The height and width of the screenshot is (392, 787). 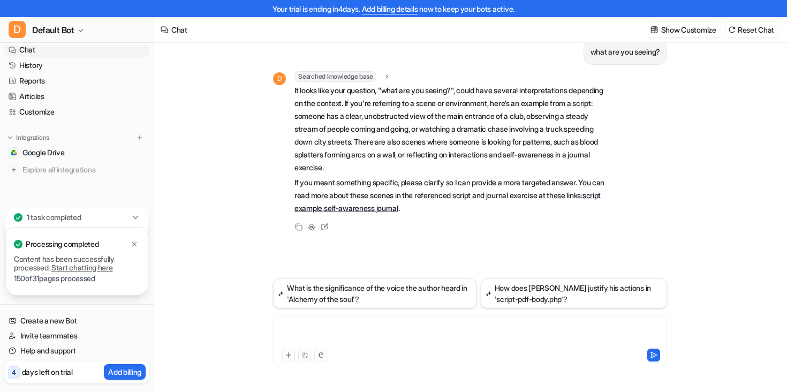 I want to click on p: Content has been successfully processed., so click(x=77, y=264).